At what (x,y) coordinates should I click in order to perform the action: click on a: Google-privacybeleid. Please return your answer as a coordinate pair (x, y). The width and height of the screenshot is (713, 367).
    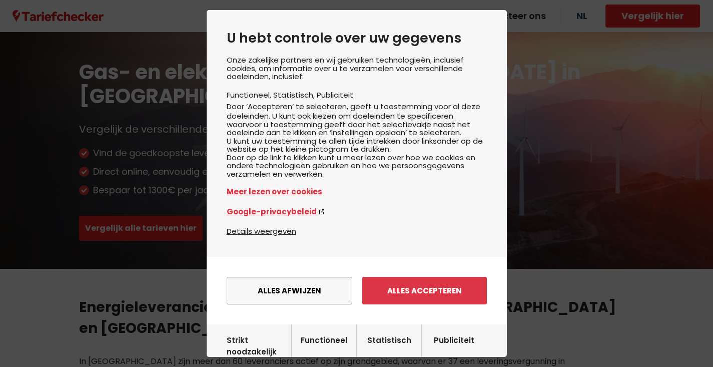
    Looking at the image, I should click on (357, 211).